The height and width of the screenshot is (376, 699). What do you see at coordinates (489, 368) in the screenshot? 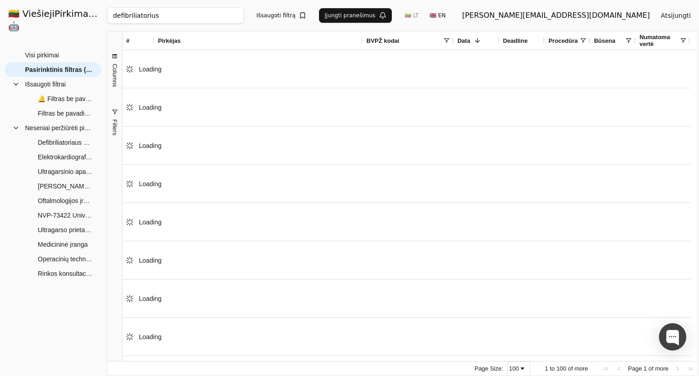
I see `div: Page Size:` at bounding box center [489, 368].